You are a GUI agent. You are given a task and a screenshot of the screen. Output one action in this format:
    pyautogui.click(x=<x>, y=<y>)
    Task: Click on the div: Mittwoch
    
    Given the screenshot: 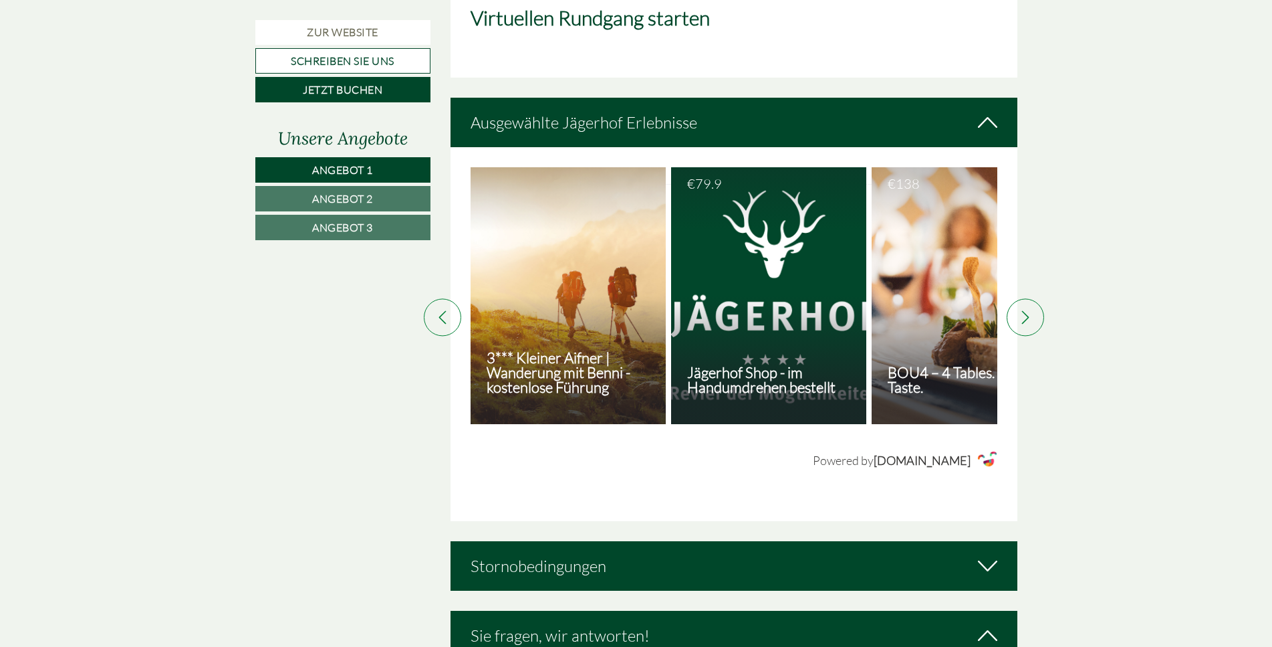 What is the action you would take?
    pyautogui.click(x=263, y=21)
    